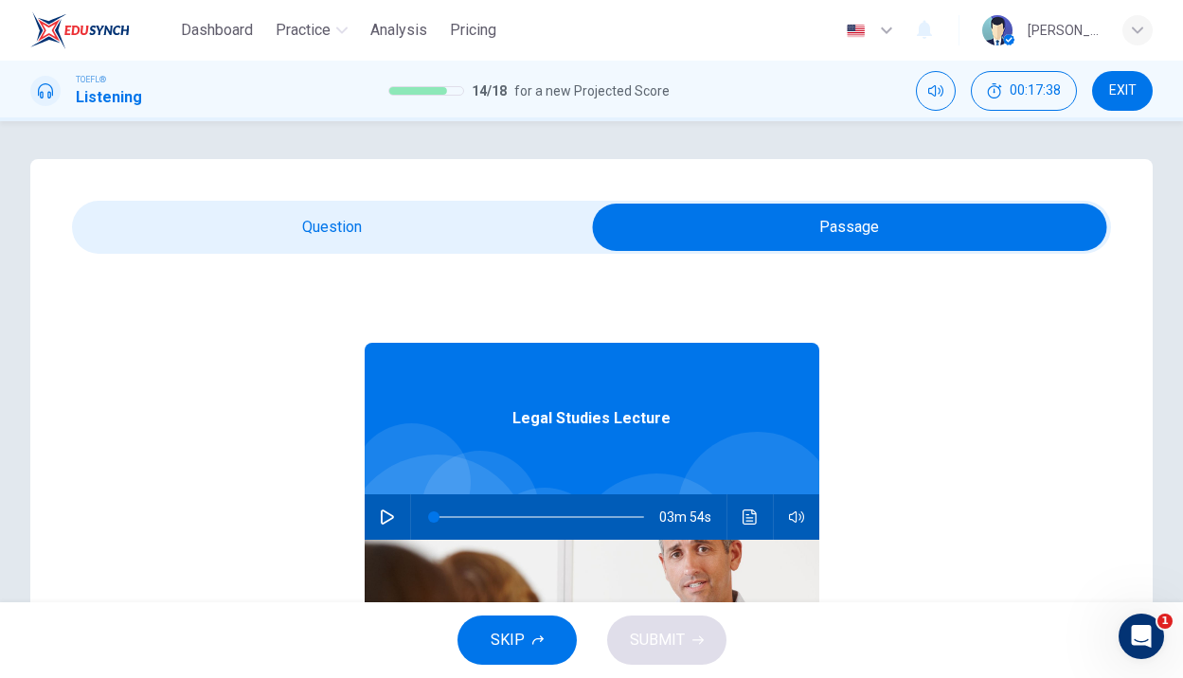 This screenshot has height=678, width=1183. Describe the element at coordinates (91, 80) in the screenshot. I see `span: TOEFL®` at that location.